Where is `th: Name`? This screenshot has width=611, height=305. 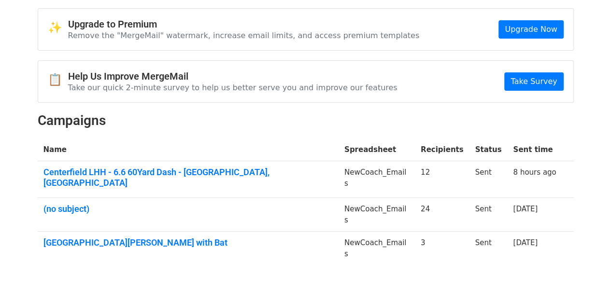
th: Name is located at coordinates (188, 150).